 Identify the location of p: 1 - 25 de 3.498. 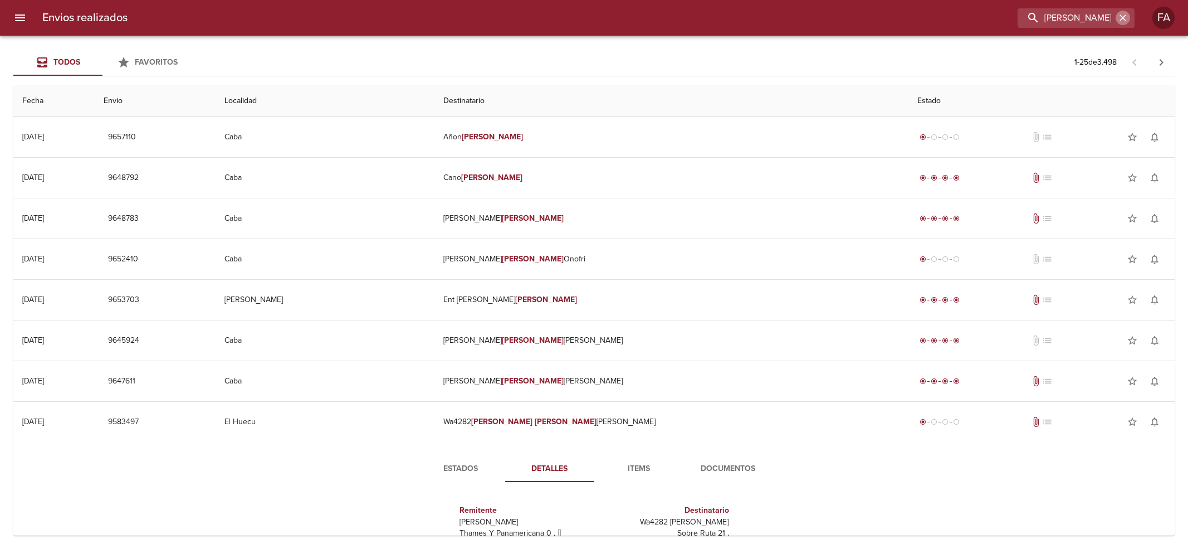
(1096, 62).